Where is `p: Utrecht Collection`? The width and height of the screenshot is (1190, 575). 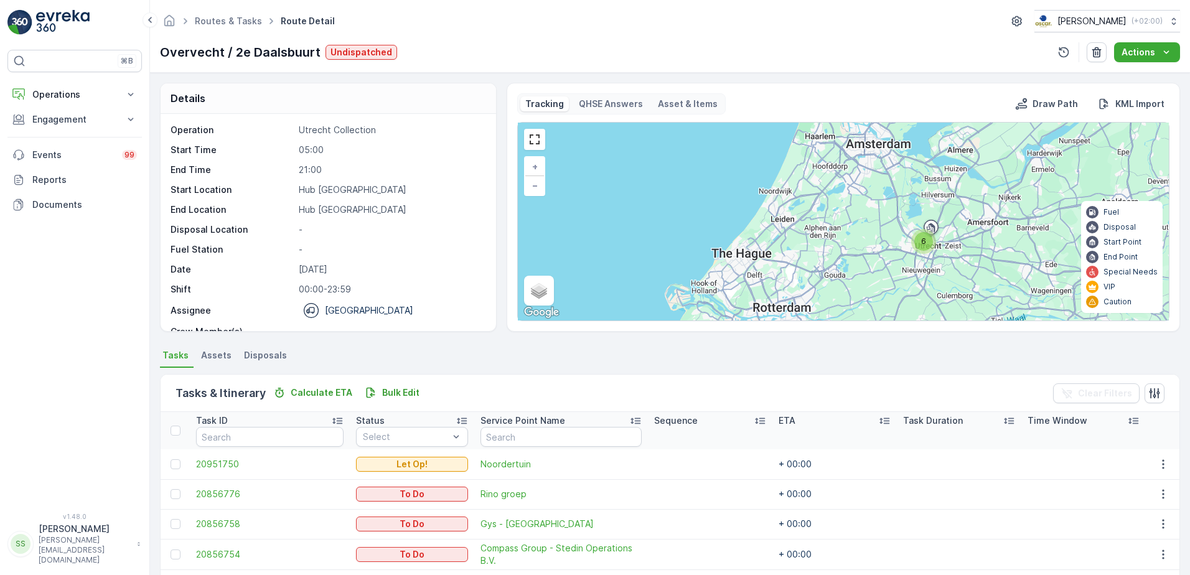 p: Utrecht Collection is located at coordinates (391, 130).